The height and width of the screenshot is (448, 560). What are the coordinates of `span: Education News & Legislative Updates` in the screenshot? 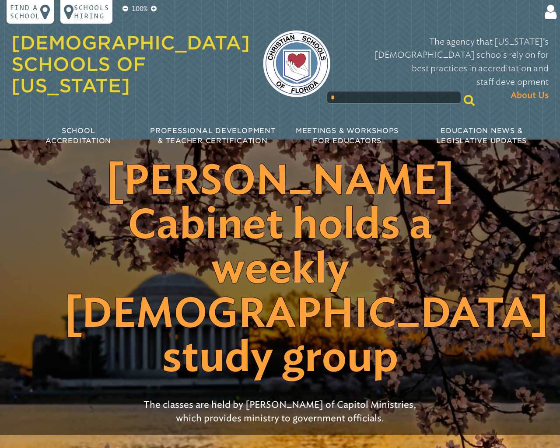 It's located at (481, 136).